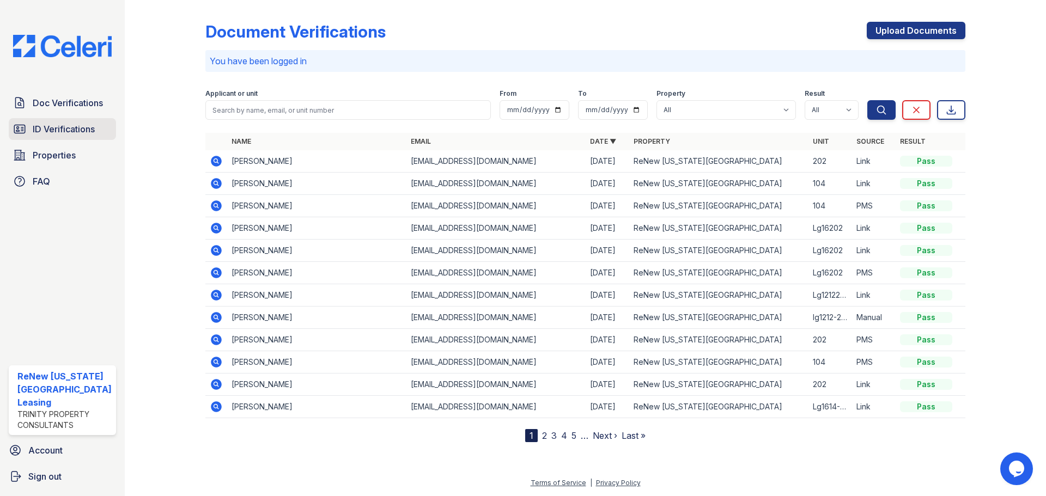  Describe the element at coordinates (913, 141) in the screenshot. I see `a: Result` at that location.